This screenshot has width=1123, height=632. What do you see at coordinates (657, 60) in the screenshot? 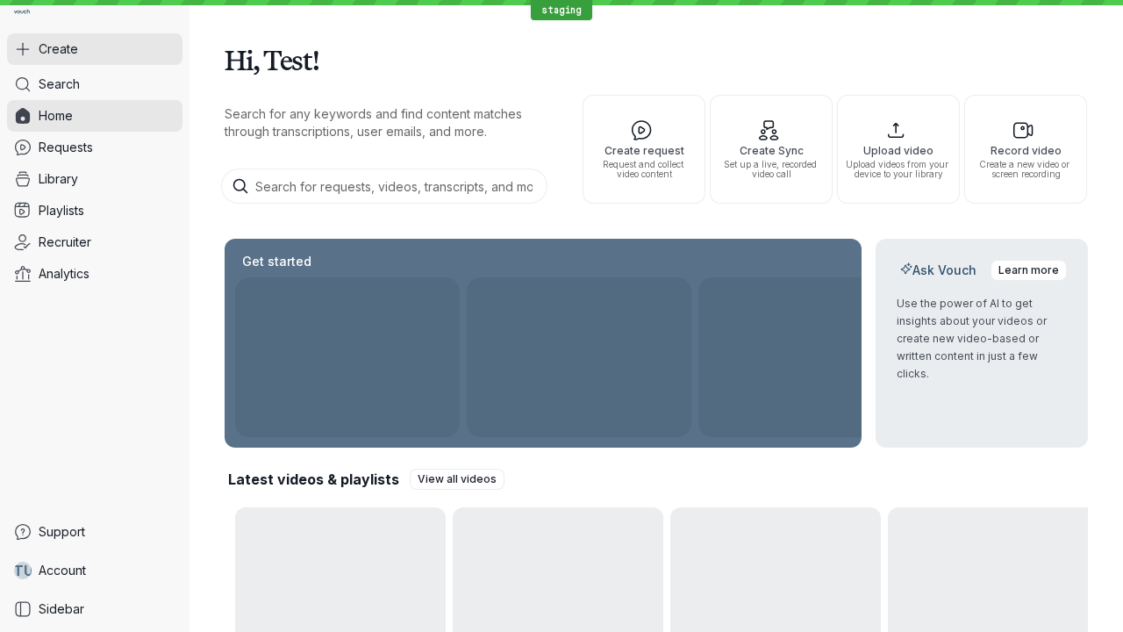
I see `h1: Hi, Test!` at bounding box center [657, 60].